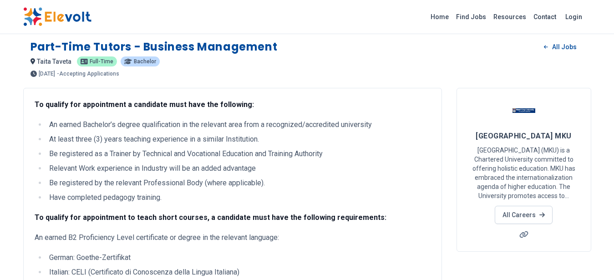 The width and height of the screenshot is (614, 280). Describe the element at coordinates (439, 17) in the screenshot. I see `a: Home` at that location.